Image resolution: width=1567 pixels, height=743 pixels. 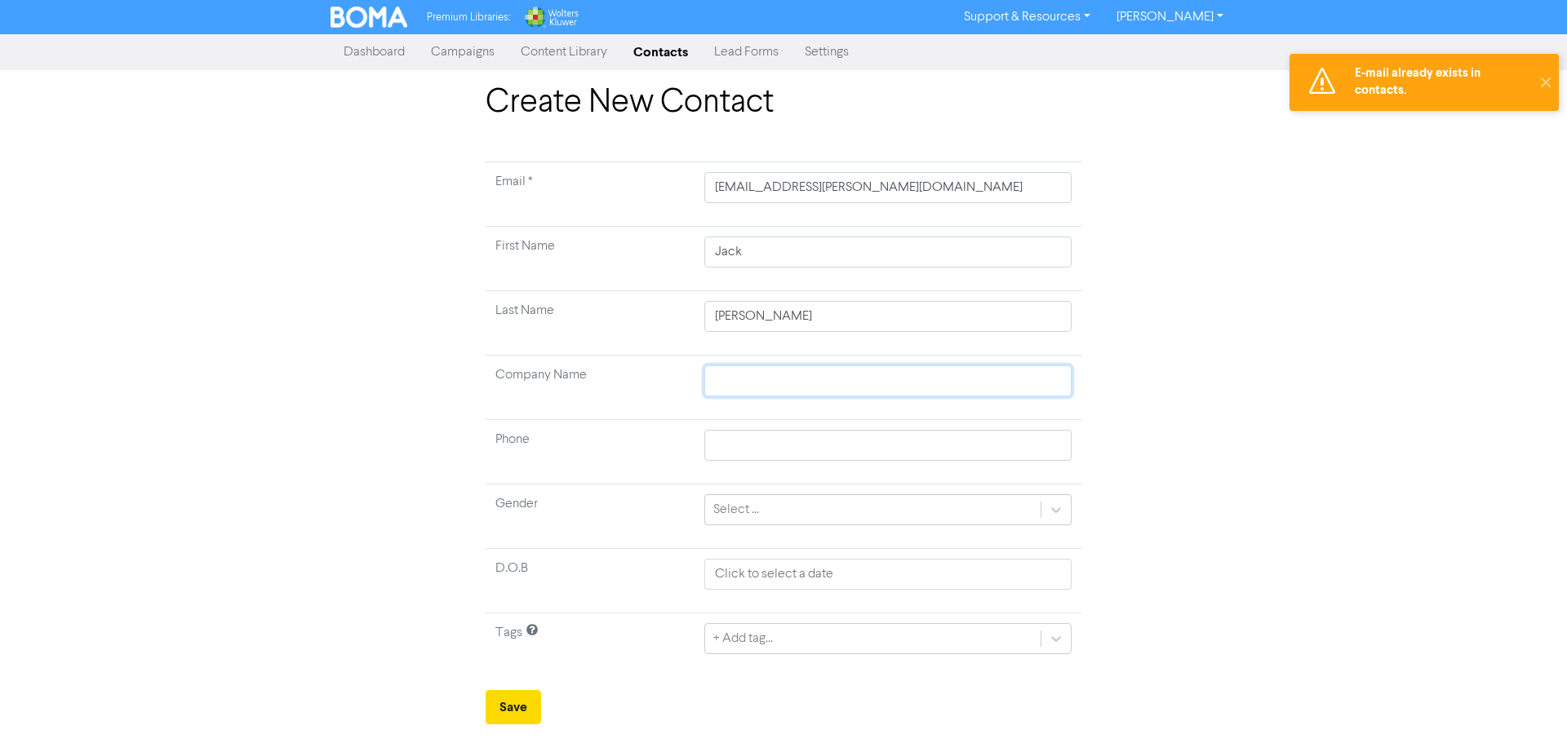 I want to click on td: D.O.B, so click(x=590, y=581).